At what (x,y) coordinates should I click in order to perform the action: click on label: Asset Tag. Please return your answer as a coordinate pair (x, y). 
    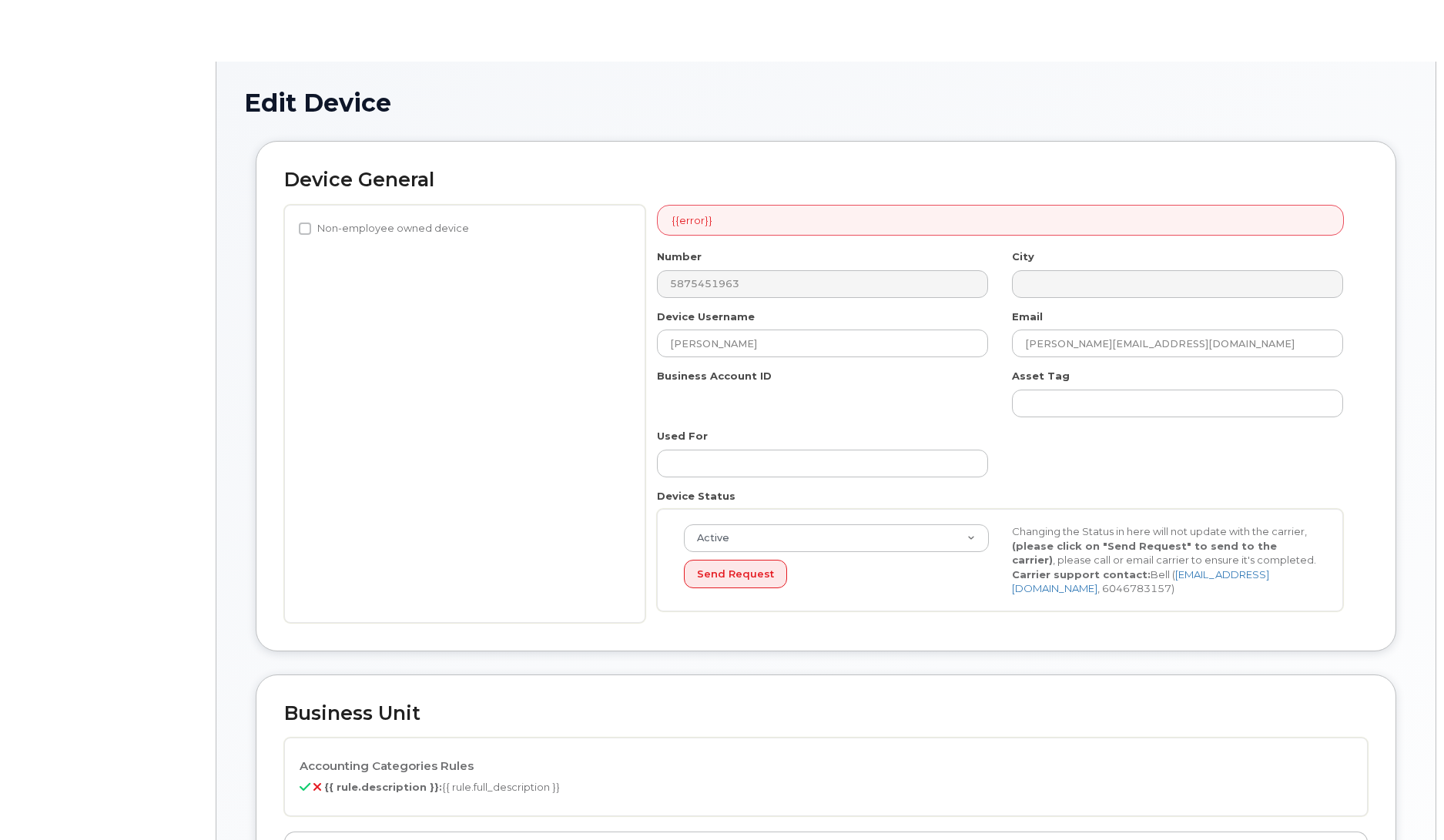
    Looking at the image, I should click on (1040, 375).